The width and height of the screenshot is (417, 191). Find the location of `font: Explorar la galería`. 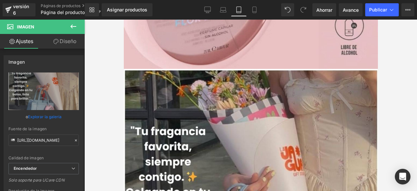

font: Explorar la galería is located at coordinates (45, 116).